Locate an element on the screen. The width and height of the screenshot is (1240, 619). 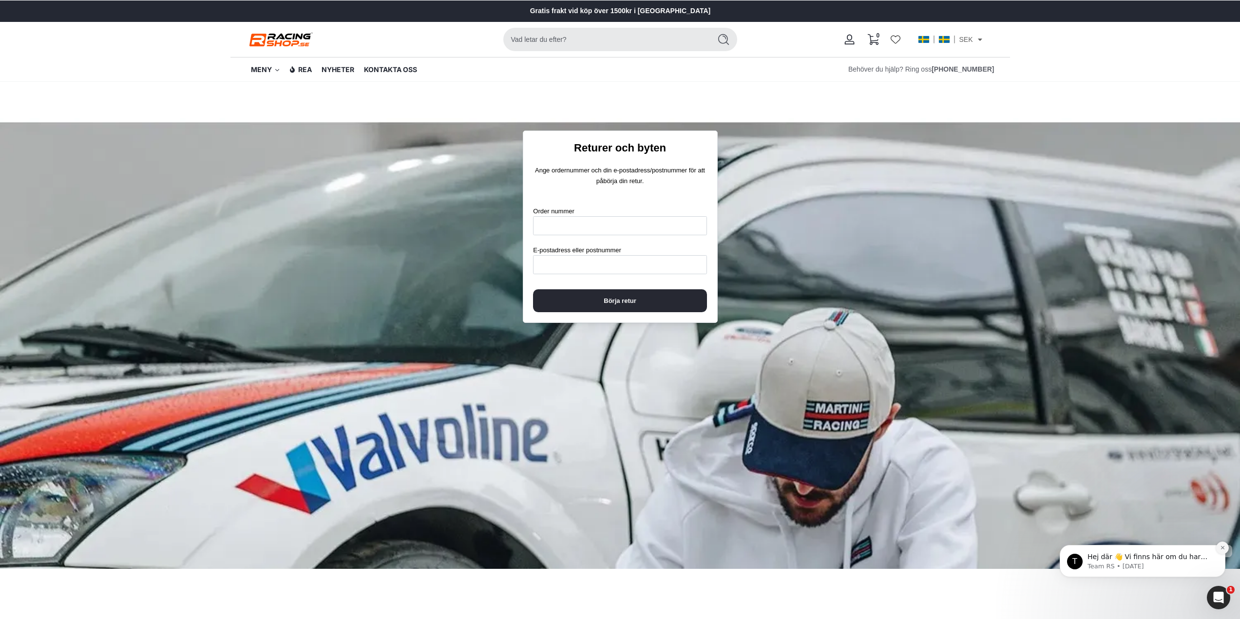
a: REA is located at coordinates (301, 70).